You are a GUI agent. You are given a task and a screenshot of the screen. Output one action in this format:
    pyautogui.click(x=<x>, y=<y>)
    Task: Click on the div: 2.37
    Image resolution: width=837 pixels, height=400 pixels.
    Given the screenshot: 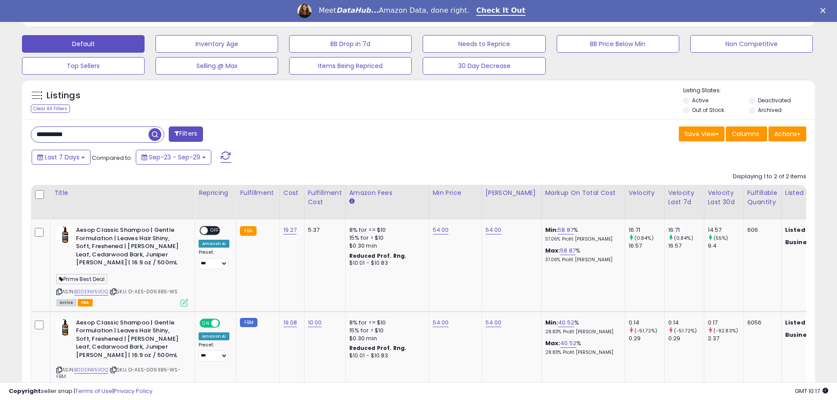 What is the action you would take?
    pyautogui.click(x=725, y=339)
    